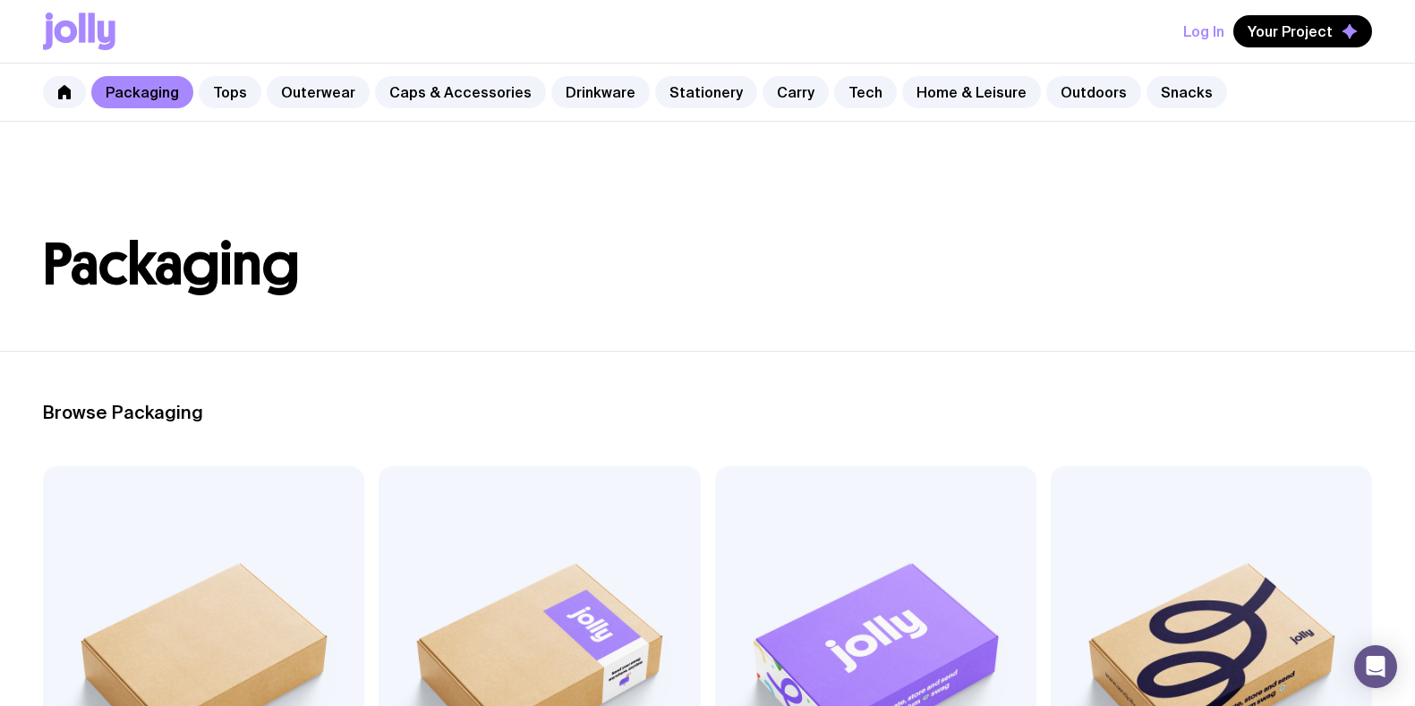 The width and height of the screenshot is (1415, 706). What do you see at coordinates (706, 92) in the screenshot?
I see `a: Stationery` at bounding box center [706, 92].